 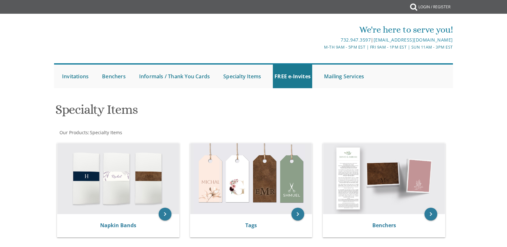 What do you see at coordinates (106, 132) in the screenshot?
I see `span: Specialty Items` at bounding box center [106, 132].